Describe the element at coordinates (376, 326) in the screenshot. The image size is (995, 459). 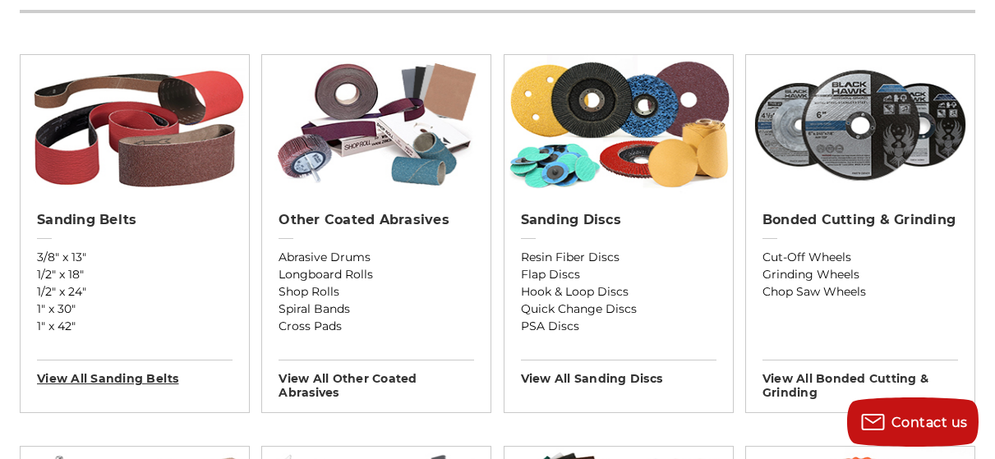
I see `a: Cross Pads` at that location.